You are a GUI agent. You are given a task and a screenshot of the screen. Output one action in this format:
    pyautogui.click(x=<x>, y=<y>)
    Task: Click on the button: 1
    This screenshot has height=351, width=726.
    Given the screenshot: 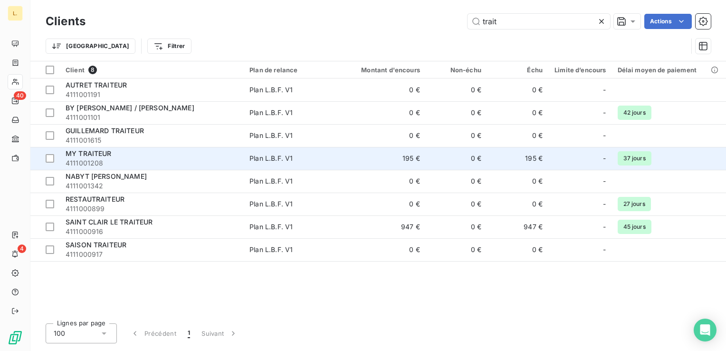 What is the action you would take?
    pyautogui.click(x=189, y=333)
    